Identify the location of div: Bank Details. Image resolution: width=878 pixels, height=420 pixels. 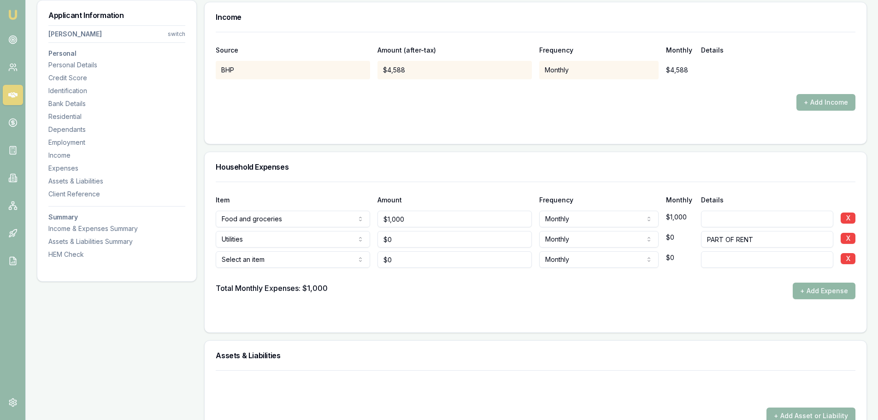
(117, 104).